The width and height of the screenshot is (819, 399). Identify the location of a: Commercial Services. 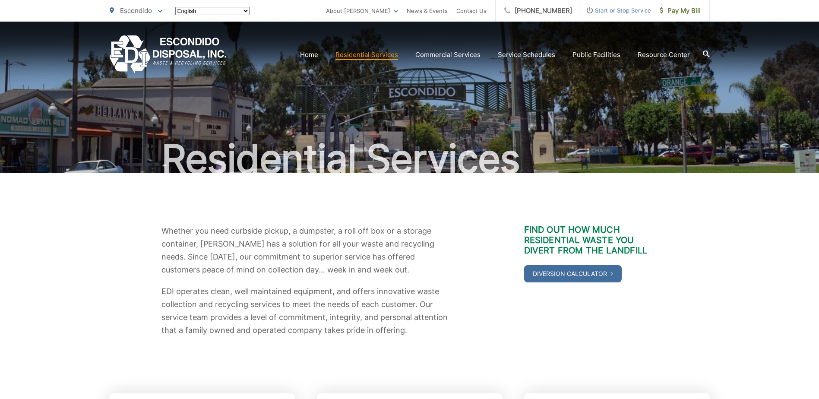
(448, 55).